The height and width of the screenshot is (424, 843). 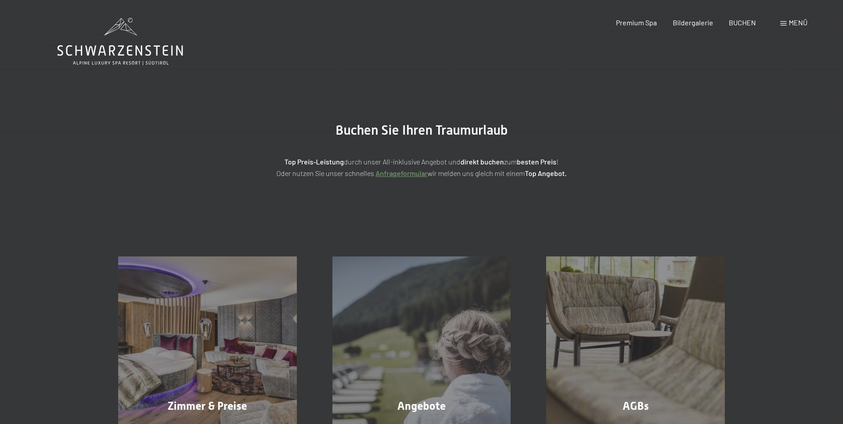 What do you see at coordinates (637, 22) in the screenshot?
I see `span: Premium Spa` at bounding box center [637, 22].